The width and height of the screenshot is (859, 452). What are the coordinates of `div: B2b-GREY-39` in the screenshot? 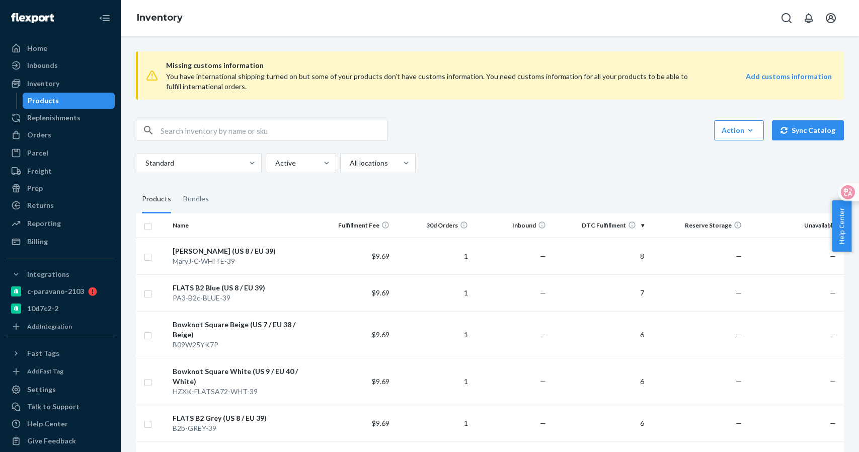 It's located at (242, 428).